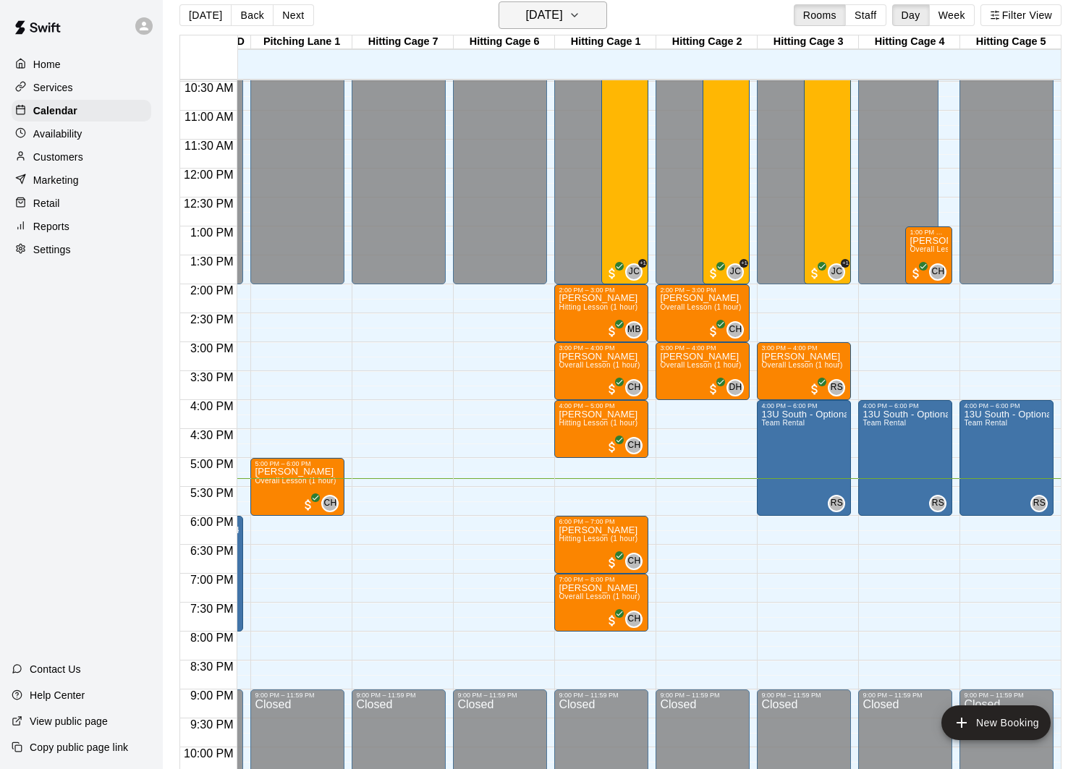 This screenshot has height=769, width=1089. What do you see at coordinates (929, 255) in the screenshot?
I see `div: 1:00 PM – 2:00 PM: Isaac Moore` at bounding box center [929, 255].